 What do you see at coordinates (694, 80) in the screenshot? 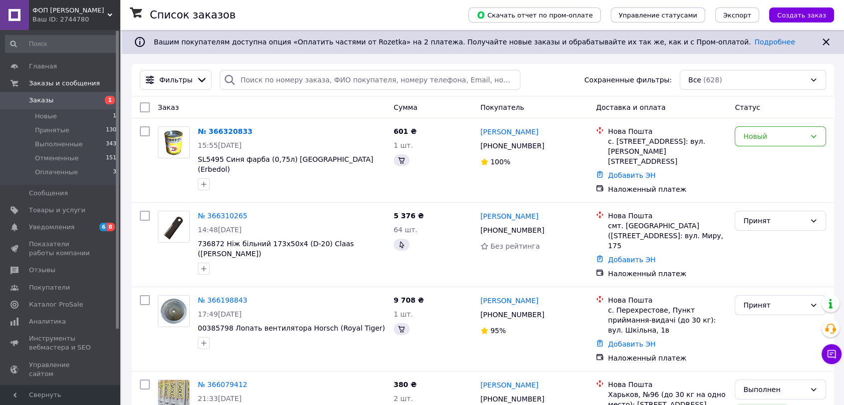
I see `span: Все` at bounding box center [694, 80].